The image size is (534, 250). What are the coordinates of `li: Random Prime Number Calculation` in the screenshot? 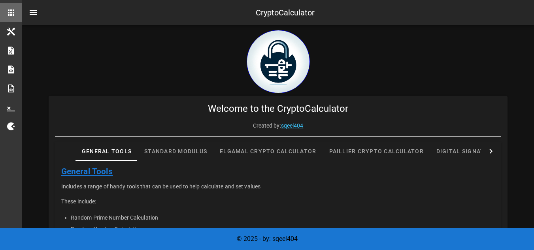 It's located at (283, 218).